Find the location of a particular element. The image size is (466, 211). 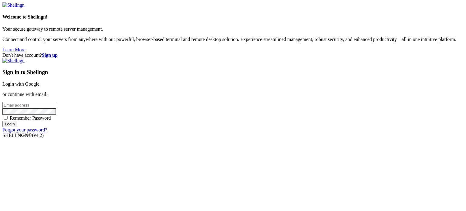

a: Learn More is located at coordinates (14, 49).